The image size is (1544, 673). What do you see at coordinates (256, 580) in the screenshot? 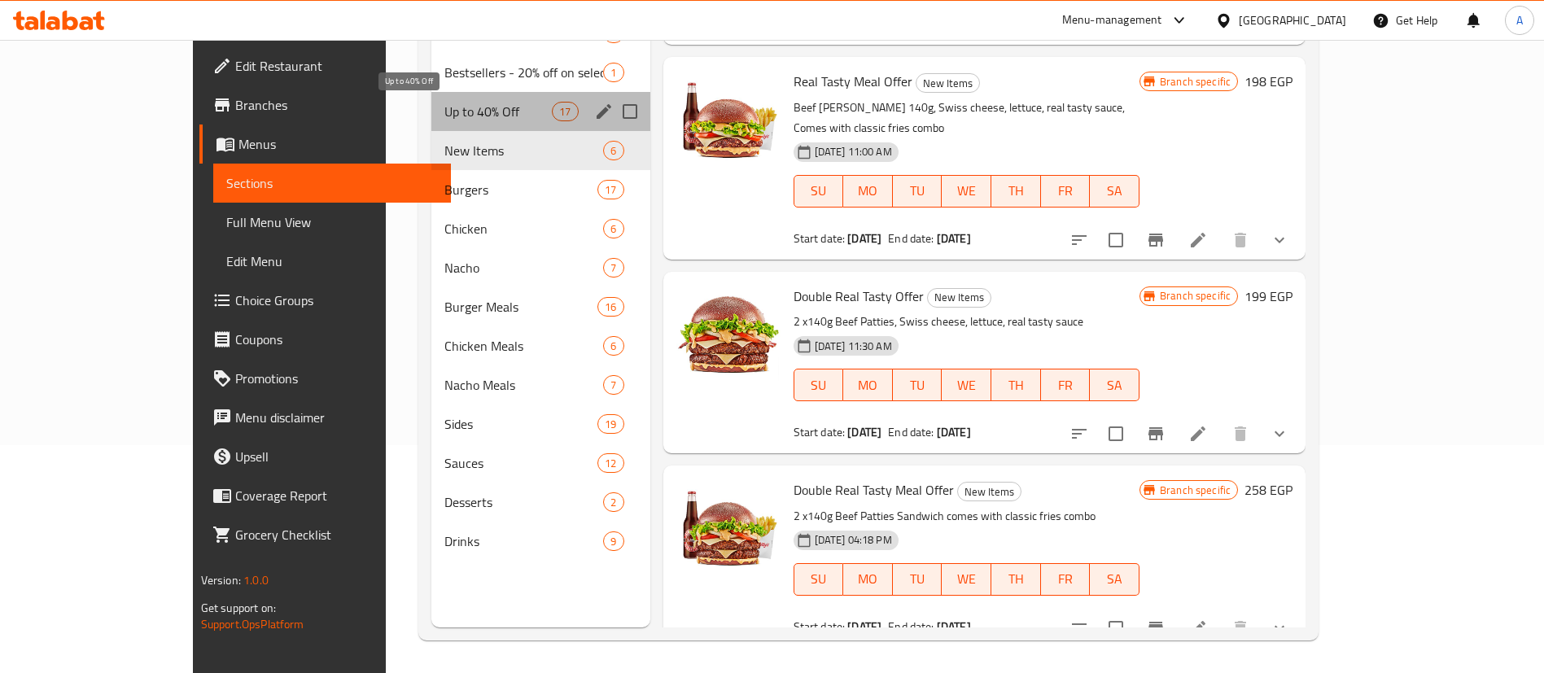
I see `span: 1.0.0` at bounding box center [256, 580].